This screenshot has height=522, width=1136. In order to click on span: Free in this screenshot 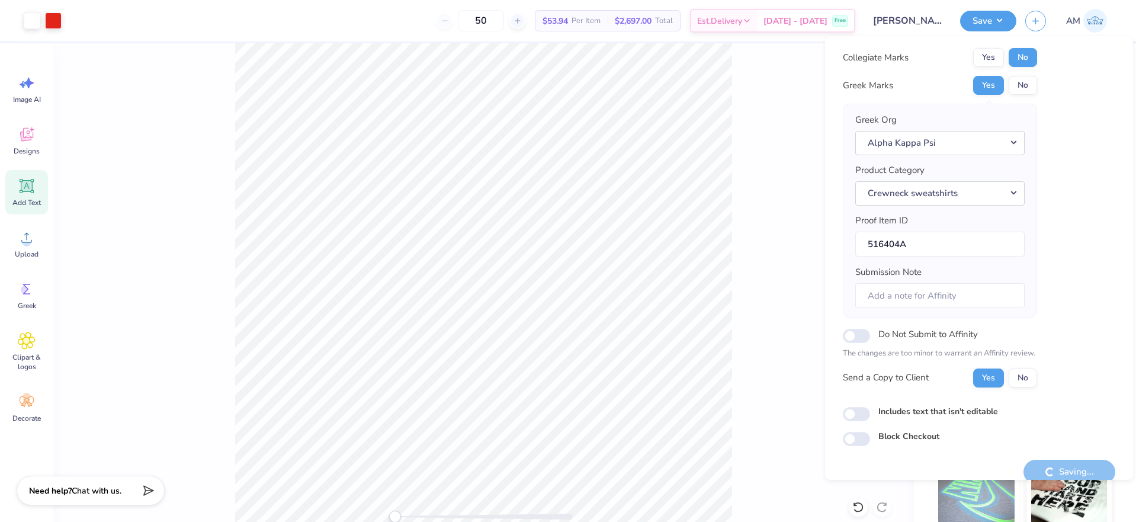, I will do `click(840, 21)`.